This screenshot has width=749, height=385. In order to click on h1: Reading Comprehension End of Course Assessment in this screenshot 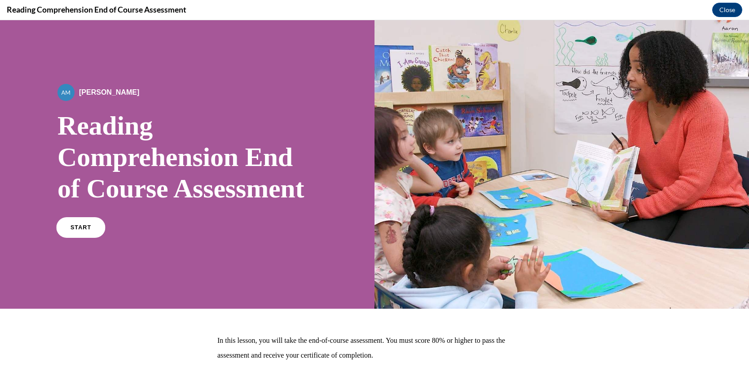, I will do `click(187, 137)`.